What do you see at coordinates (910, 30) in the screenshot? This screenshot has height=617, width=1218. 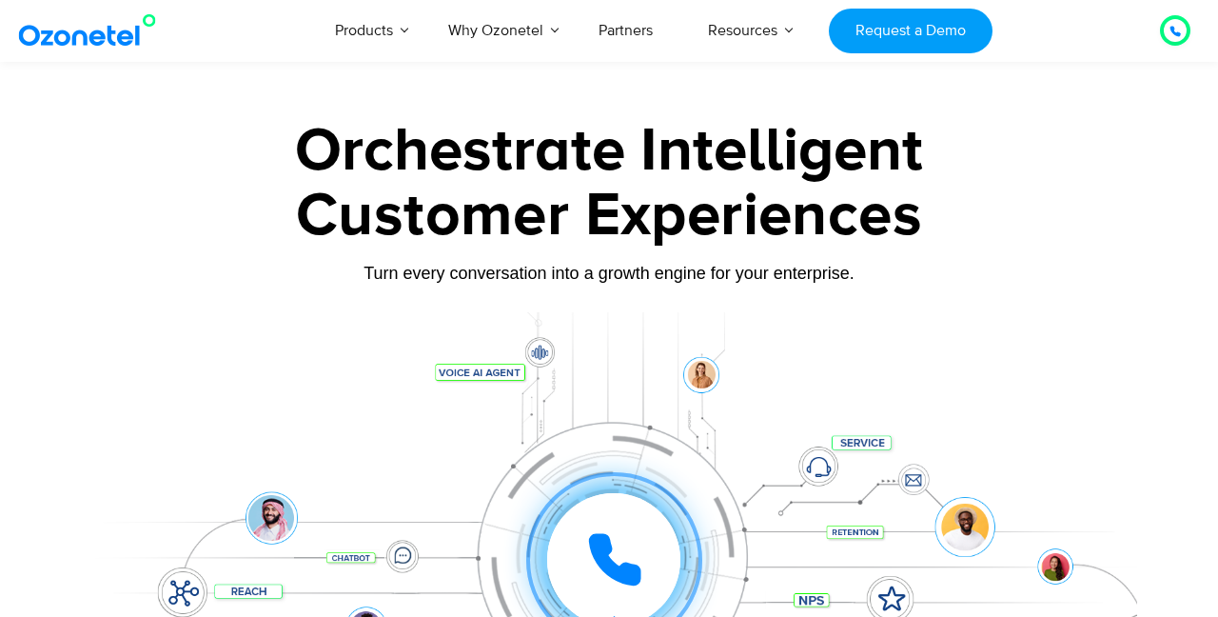 I see `a: Request a Demo` at bounding box center [910, 30].